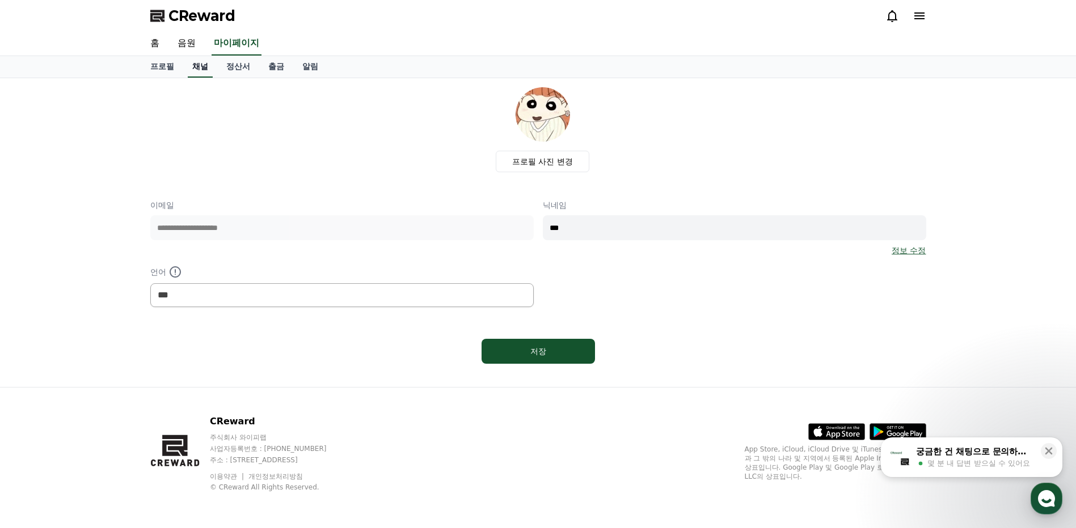 The image size is (1076, 528). Describe the element at coordinates (276, 477) in the screenshot. I see `a: 개인정보처리방침` at that location.